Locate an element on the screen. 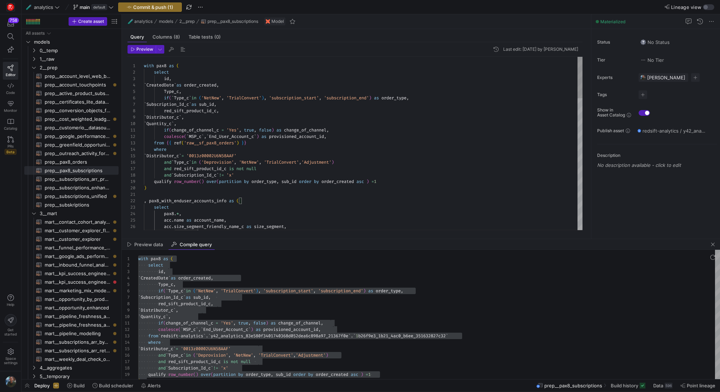 The image size is (720, 392). div: 1 is located at coordinates (131, 66).